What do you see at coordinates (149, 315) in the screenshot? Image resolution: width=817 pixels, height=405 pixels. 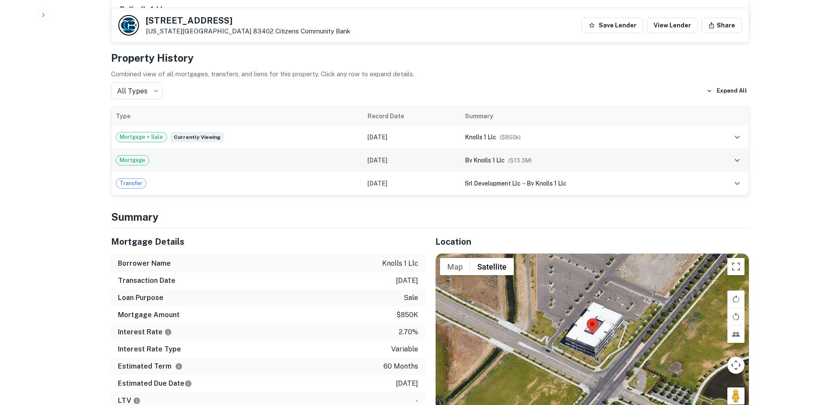 I see `h6: Mortgage Amount` at bounding box center [149, 315].